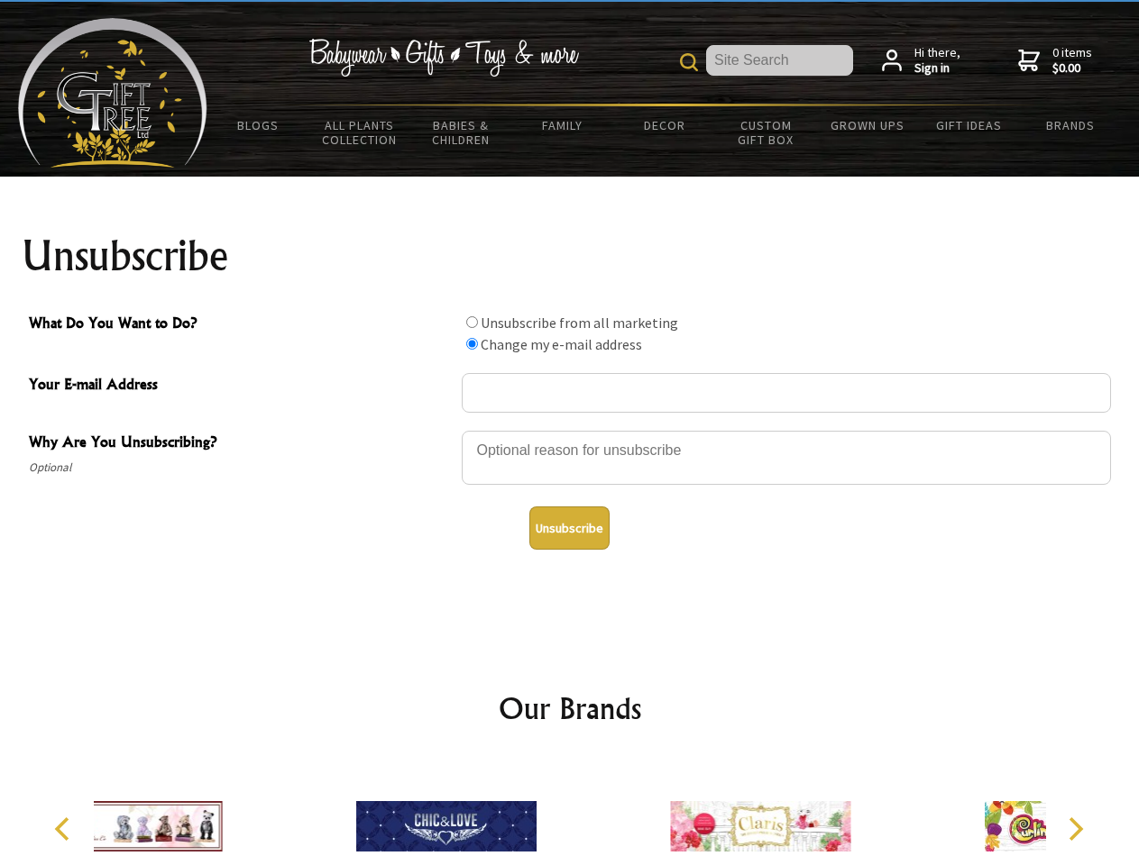 The image size is (1139, 865). I want to click on button: Unsubscribe, so click(569, 528).